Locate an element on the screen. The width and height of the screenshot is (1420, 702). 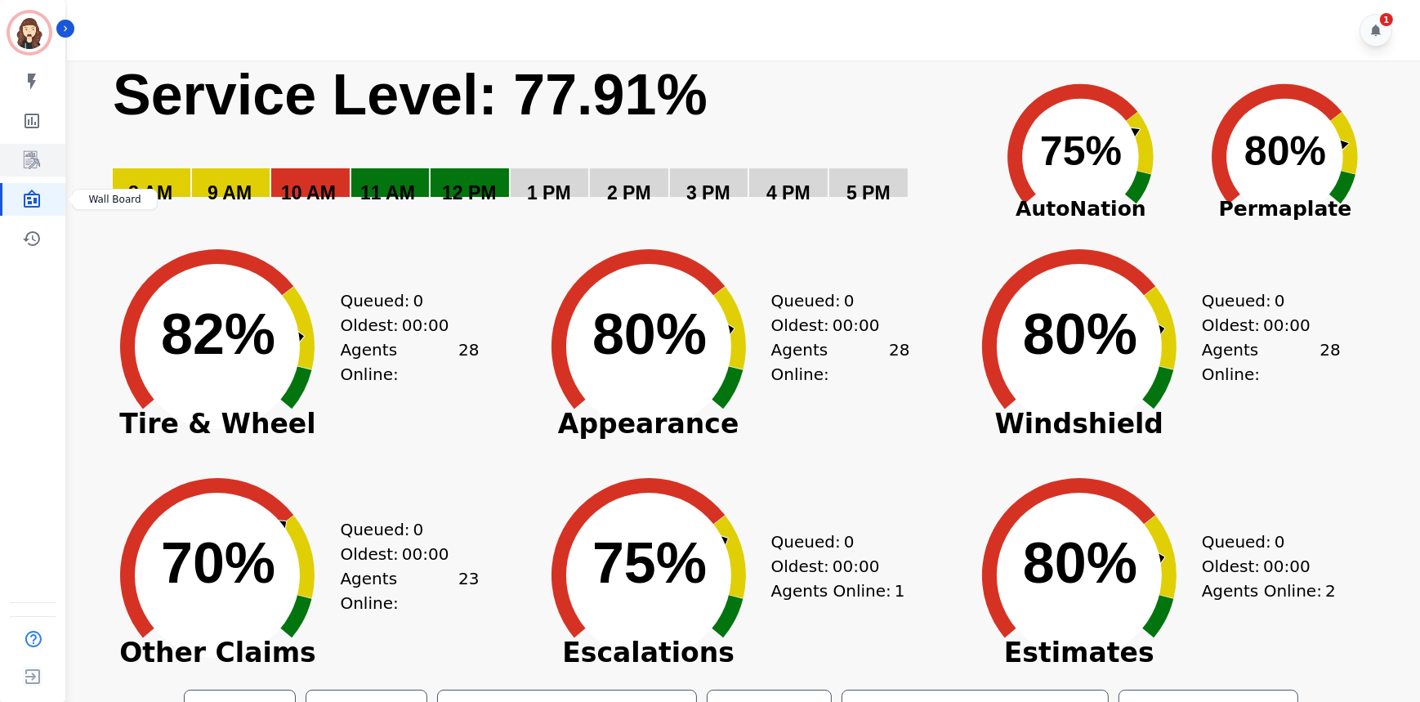
text: 11 AM is located at coordinates (387, 193).